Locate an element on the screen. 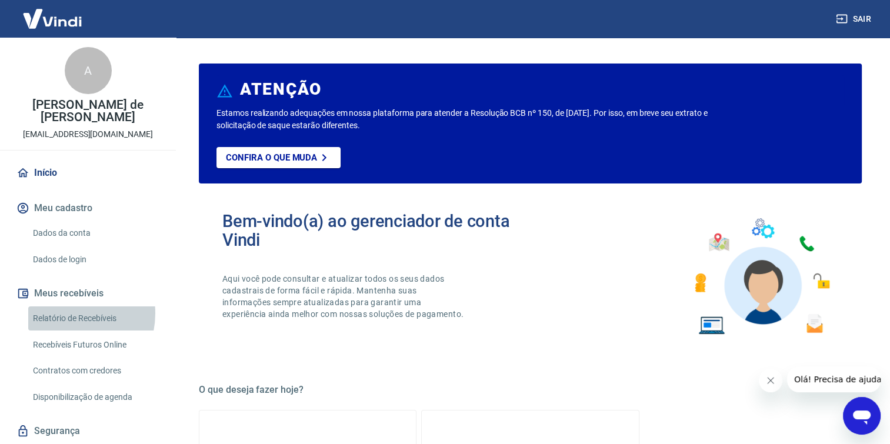  a: Contratos com credores is located at coordinates (95, 370).